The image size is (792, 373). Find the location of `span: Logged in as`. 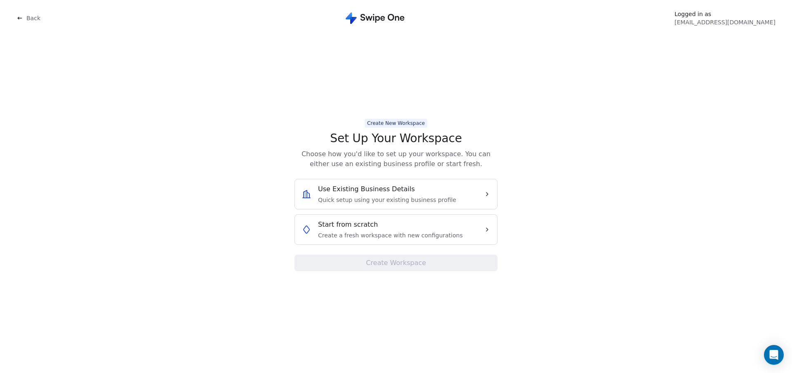

span: Logged in as is located at coordinates (725, 14).